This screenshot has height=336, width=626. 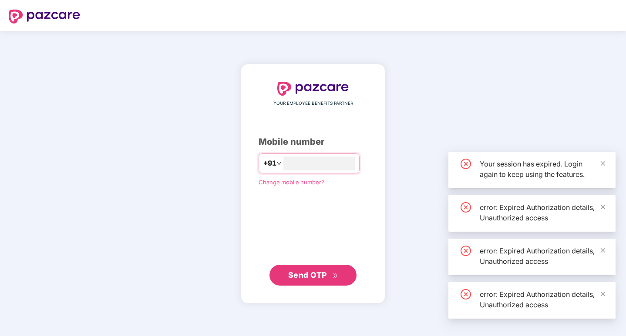 I want to click on div: Your session has expired. Login again to keep using the features., so click(x=542, y=169).